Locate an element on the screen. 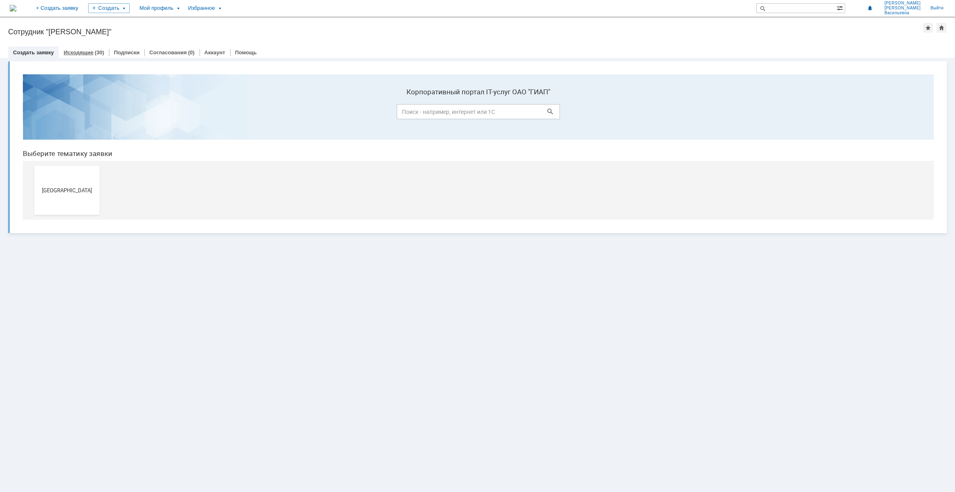  a: Согласования is located at coordinates (168, 52).